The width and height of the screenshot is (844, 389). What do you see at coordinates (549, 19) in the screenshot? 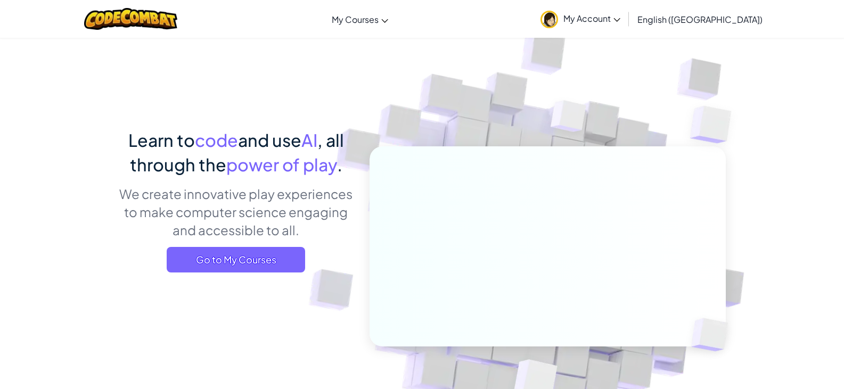
I see `img: avatar` at bounding box center [549, 19].